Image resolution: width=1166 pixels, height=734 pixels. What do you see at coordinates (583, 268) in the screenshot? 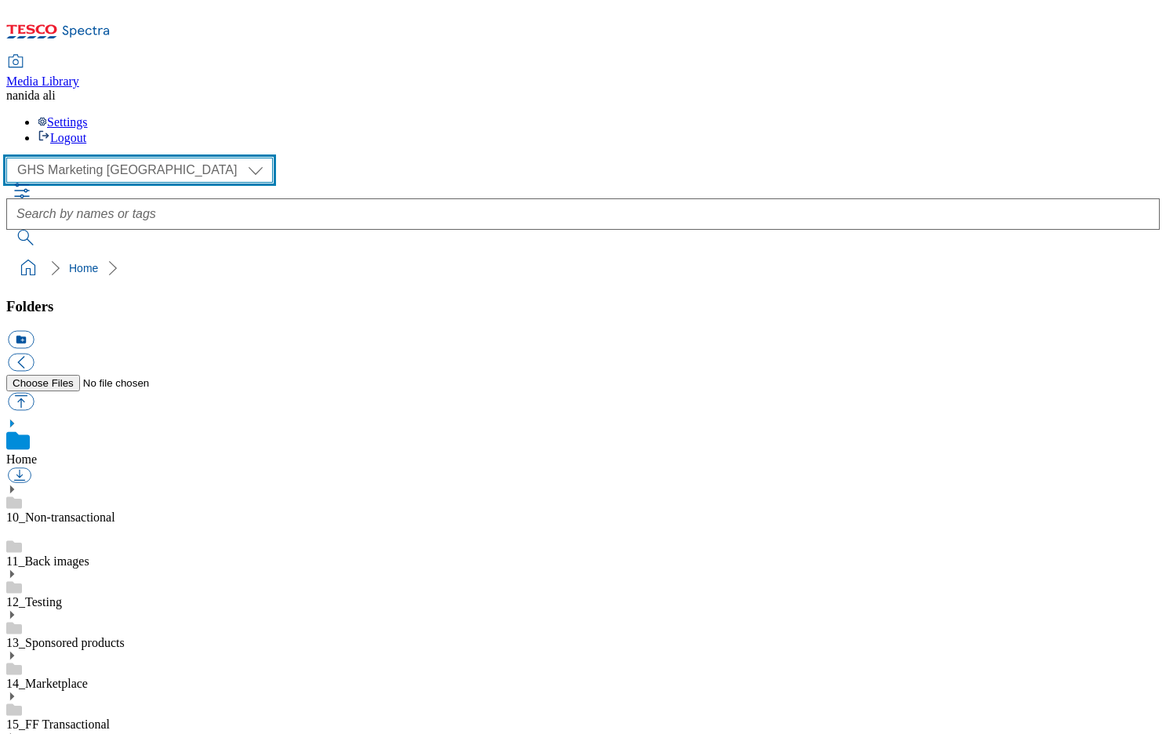
I see `nav: breadcrumb` at bounding box center [583, 268].